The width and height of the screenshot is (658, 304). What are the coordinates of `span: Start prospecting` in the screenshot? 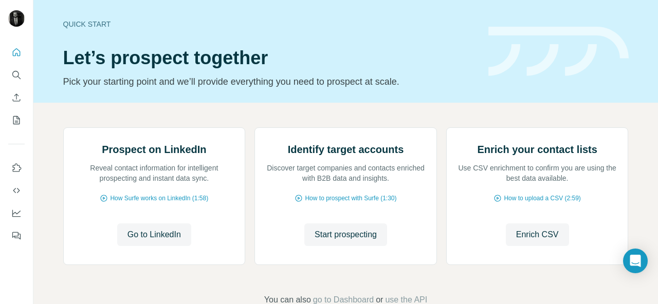 It's located at (346, 235).